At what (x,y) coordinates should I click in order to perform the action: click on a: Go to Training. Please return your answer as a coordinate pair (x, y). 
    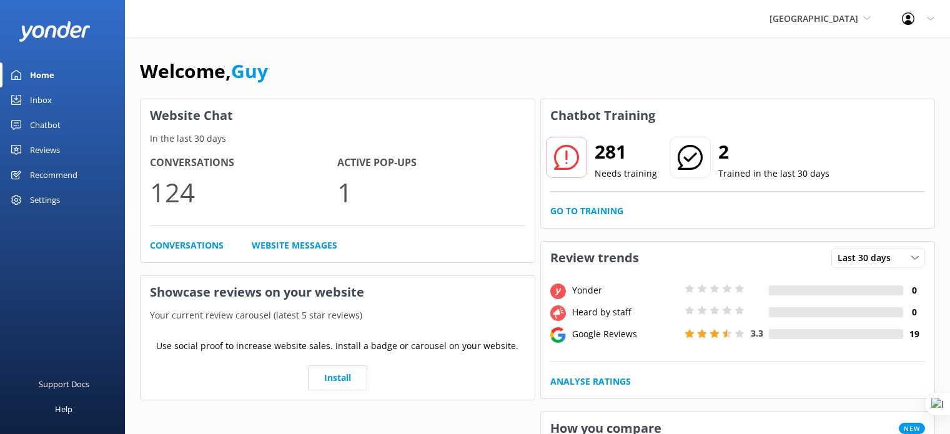
    Looking at the image, I should click on (586, 211).